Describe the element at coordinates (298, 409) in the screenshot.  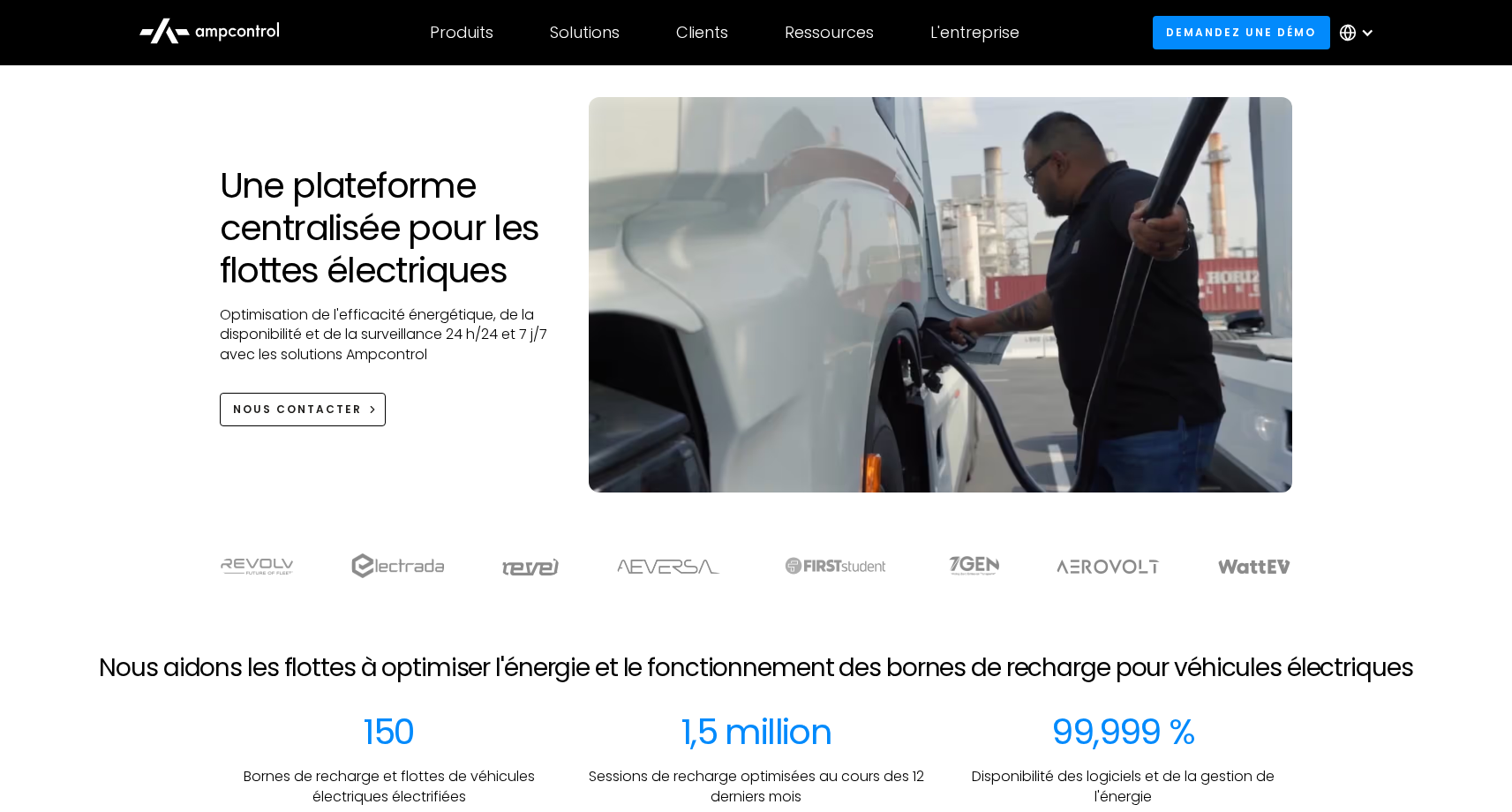
I see `div: NOUS CONTACTER` at that location.